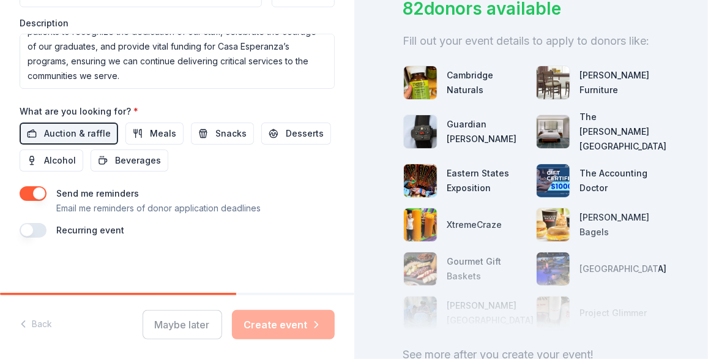 This screenshot has width=708, height=359. I want to click on div: The Accounting Doctor, so click(619, 181).